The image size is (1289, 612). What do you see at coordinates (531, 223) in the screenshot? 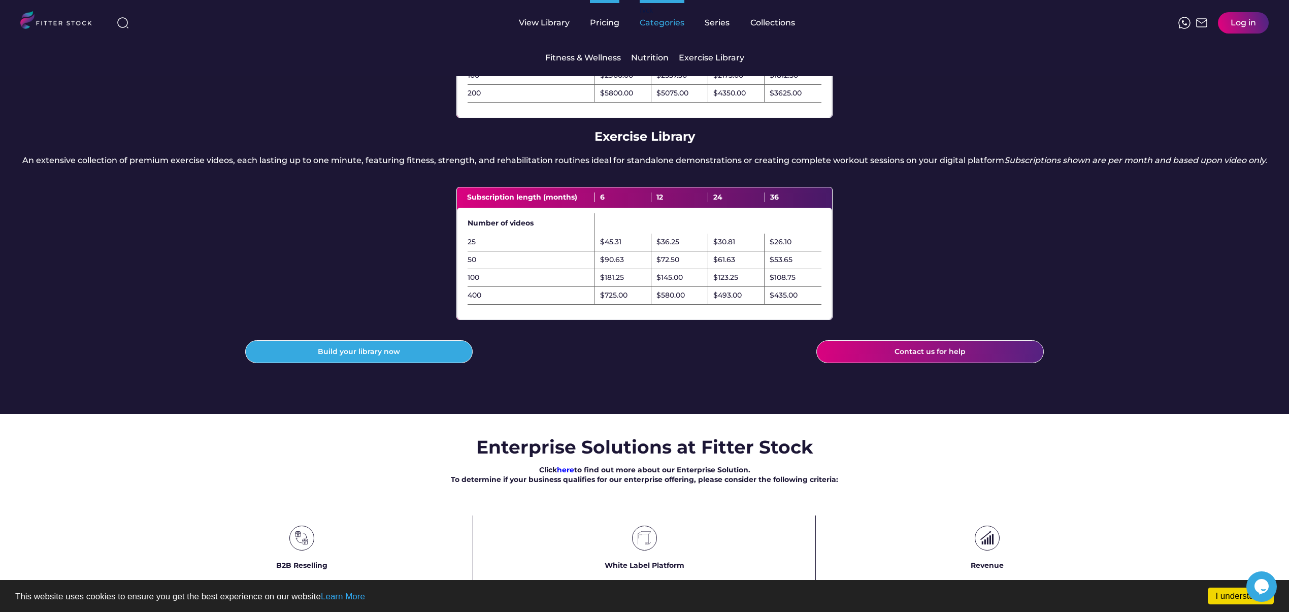
I see `div: Number of videos` at bounding box center [531, 223].